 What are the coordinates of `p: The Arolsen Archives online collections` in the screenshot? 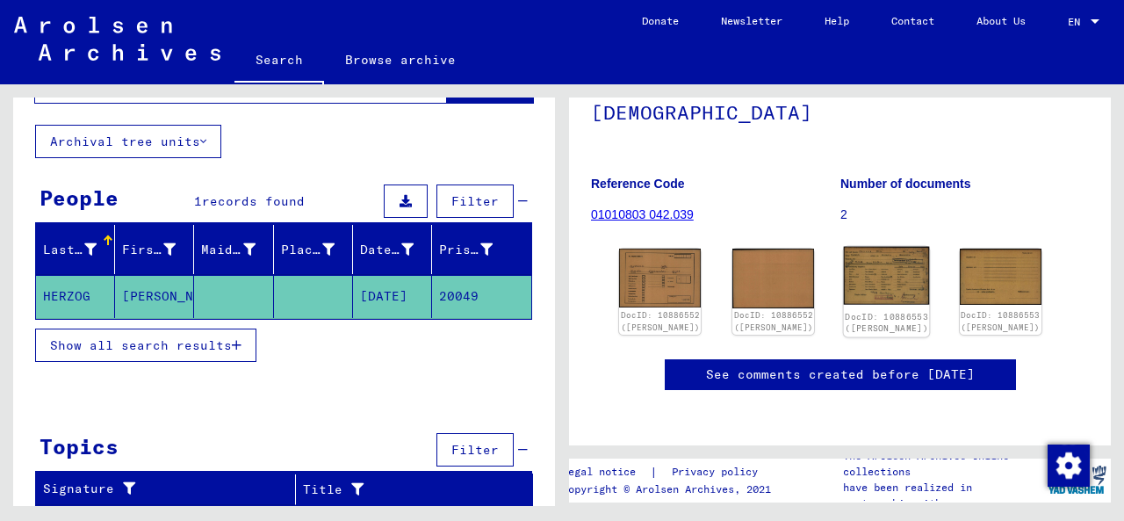 It's located at (943, 464).